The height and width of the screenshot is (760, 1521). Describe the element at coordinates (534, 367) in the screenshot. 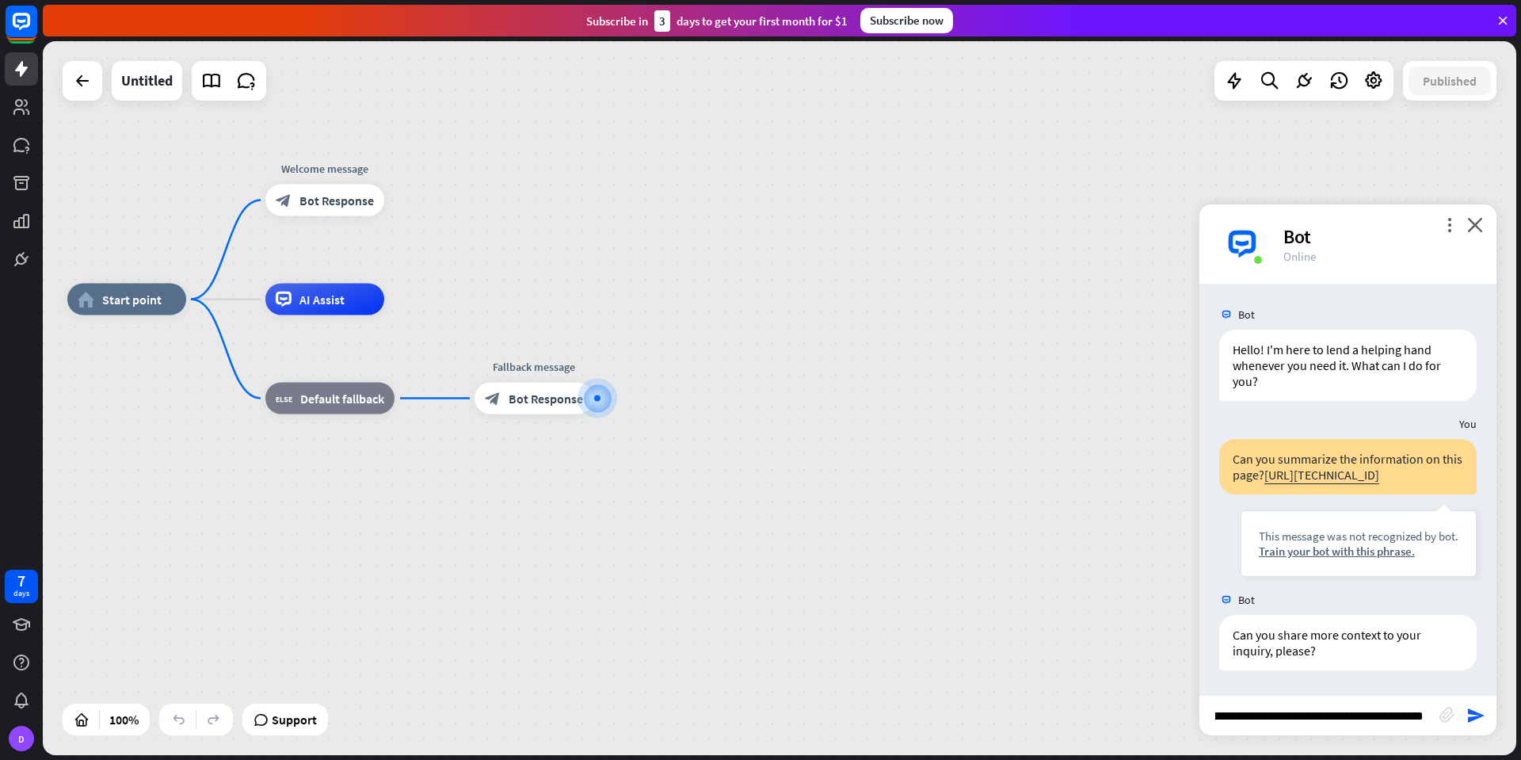

I see `div: Fallback message` at that location.